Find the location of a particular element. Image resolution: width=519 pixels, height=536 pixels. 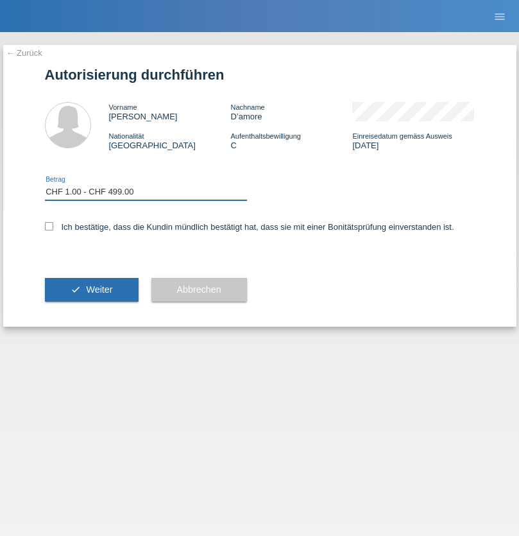

span: Weiter is located at coordinates (99, 289).